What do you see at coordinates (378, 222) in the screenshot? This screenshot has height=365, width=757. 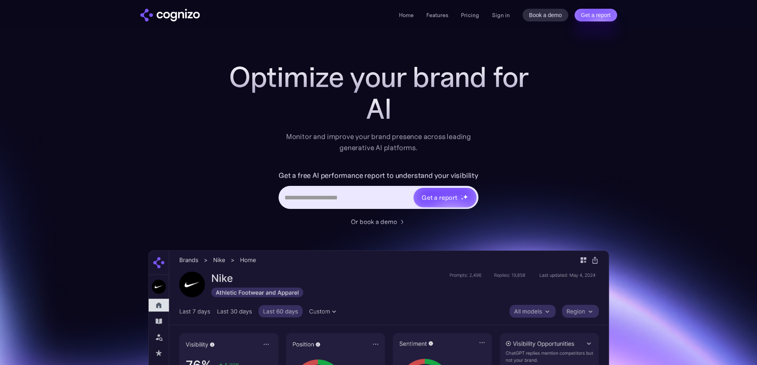 I see `a: Or book a demo` at bounding box center [378, 222].